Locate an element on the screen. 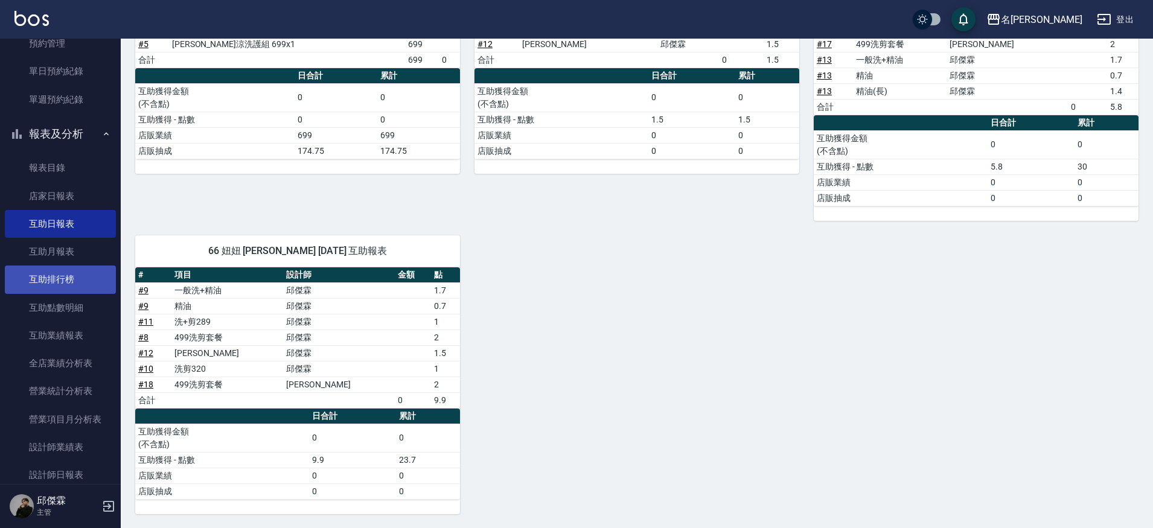  a: 互助日報表 is located at coordinates (60, 224).